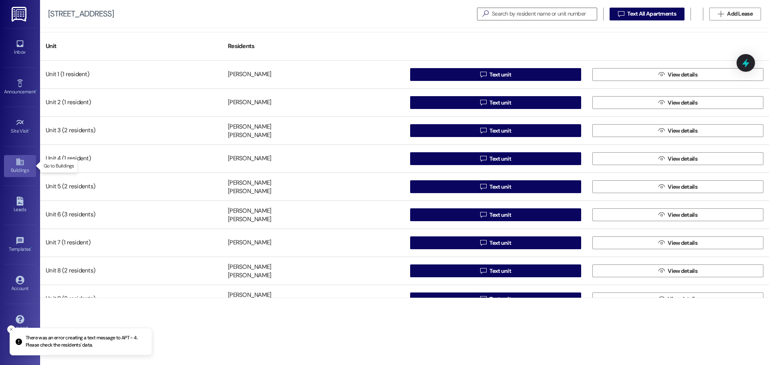 The width and height of the screenshot is (769, 365). What do you see at coordinates (20, 127) in the screenshot?
I see `a: Site Visit •` at bounding box center [20, 127].